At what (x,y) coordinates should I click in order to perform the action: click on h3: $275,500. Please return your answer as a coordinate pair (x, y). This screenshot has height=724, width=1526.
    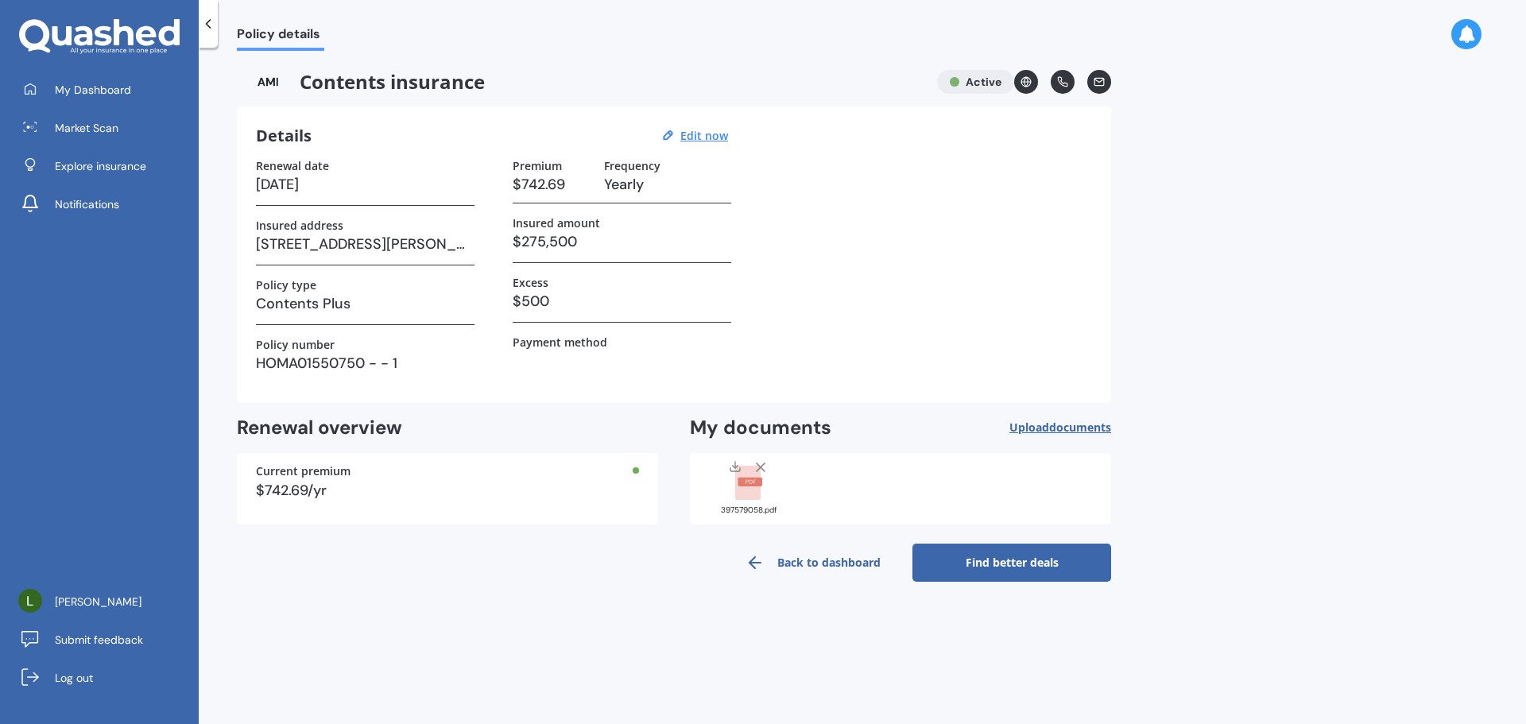
    Looking at the image, I should click on (621, 242).